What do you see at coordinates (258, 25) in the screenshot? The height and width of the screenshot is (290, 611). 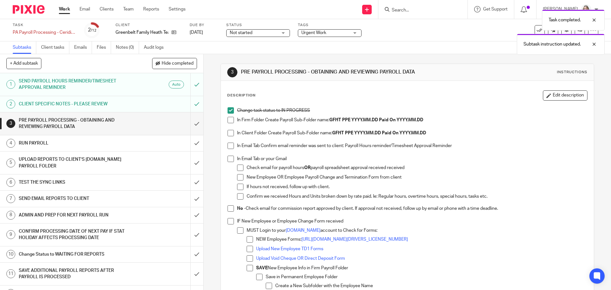 I see `label: Status` at bounding box center [258, 25].